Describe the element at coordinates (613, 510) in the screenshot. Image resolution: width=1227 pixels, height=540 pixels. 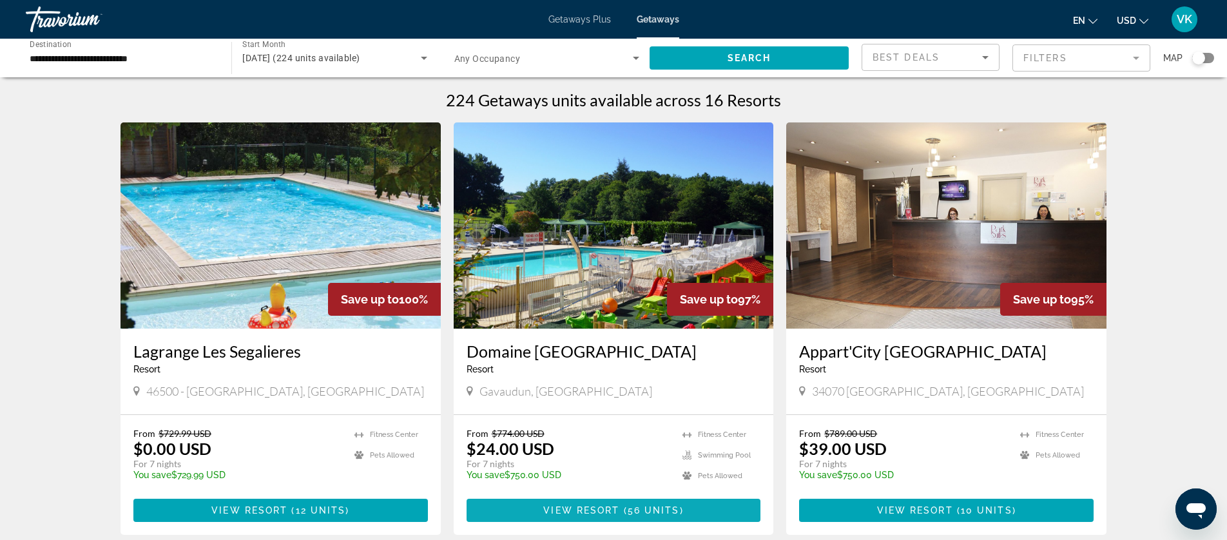
I see `a: View Resort(56 units)` at that location.